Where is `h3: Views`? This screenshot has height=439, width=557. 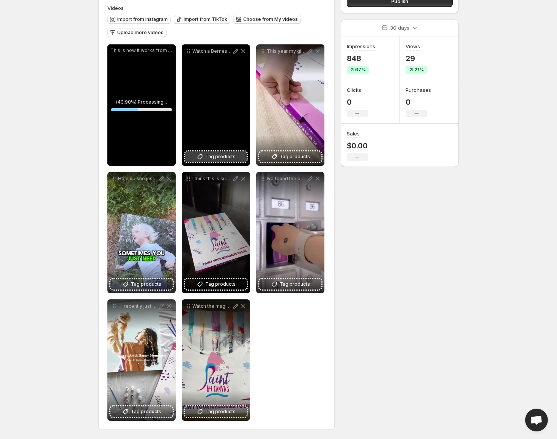 h3: Views is located at coordinates (412, 46).